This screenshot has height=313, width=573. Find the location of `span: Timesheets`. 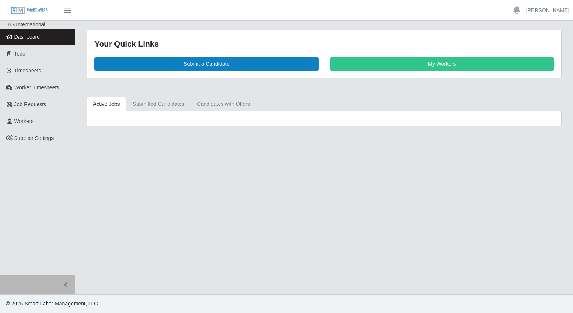

span: Timesheets is located at coordinates (28, 70).